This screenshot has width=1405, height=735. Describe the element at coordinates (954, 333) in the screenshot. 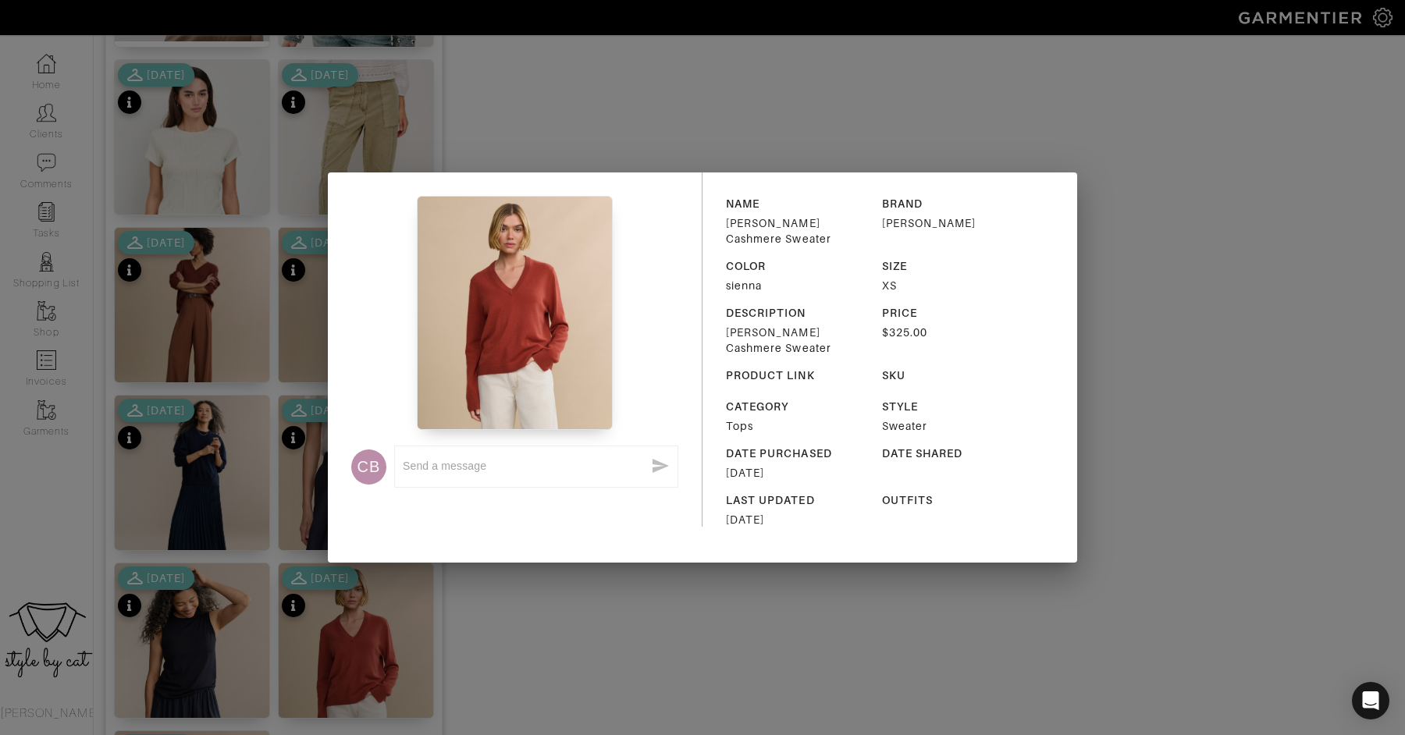

I see `div: $325.00` at that location.